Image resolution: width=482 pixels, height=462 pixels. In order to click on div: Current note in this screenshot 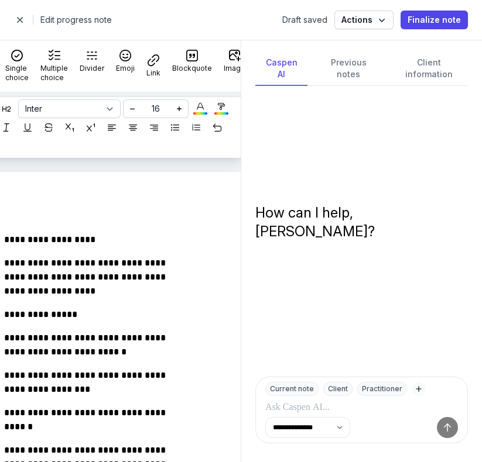, I will do `click(291, 389)`.